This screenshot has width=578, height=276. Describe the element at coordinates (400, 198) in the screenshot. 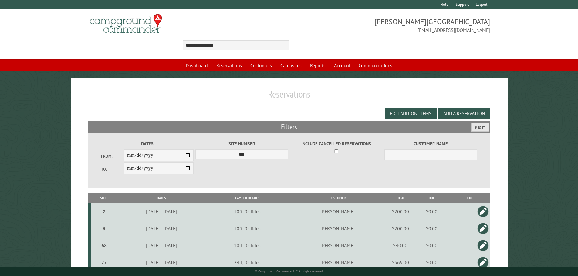

I see `th: Total` at that location.